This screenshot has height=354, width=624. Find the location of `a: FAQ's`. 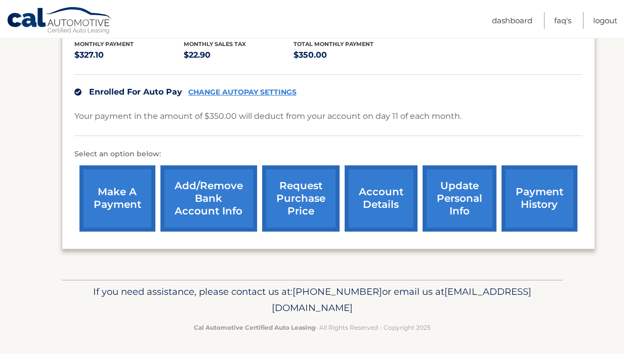

a: FAQ's is located at coordinates (563, 20).